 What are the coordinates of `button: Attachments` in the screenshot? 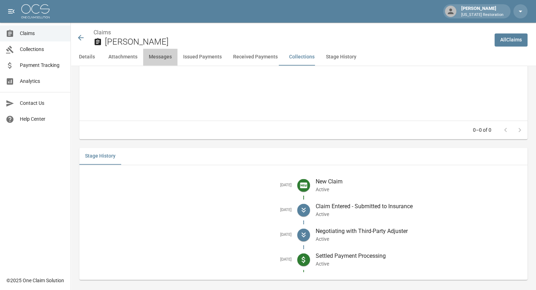 It's located at (123, 57).